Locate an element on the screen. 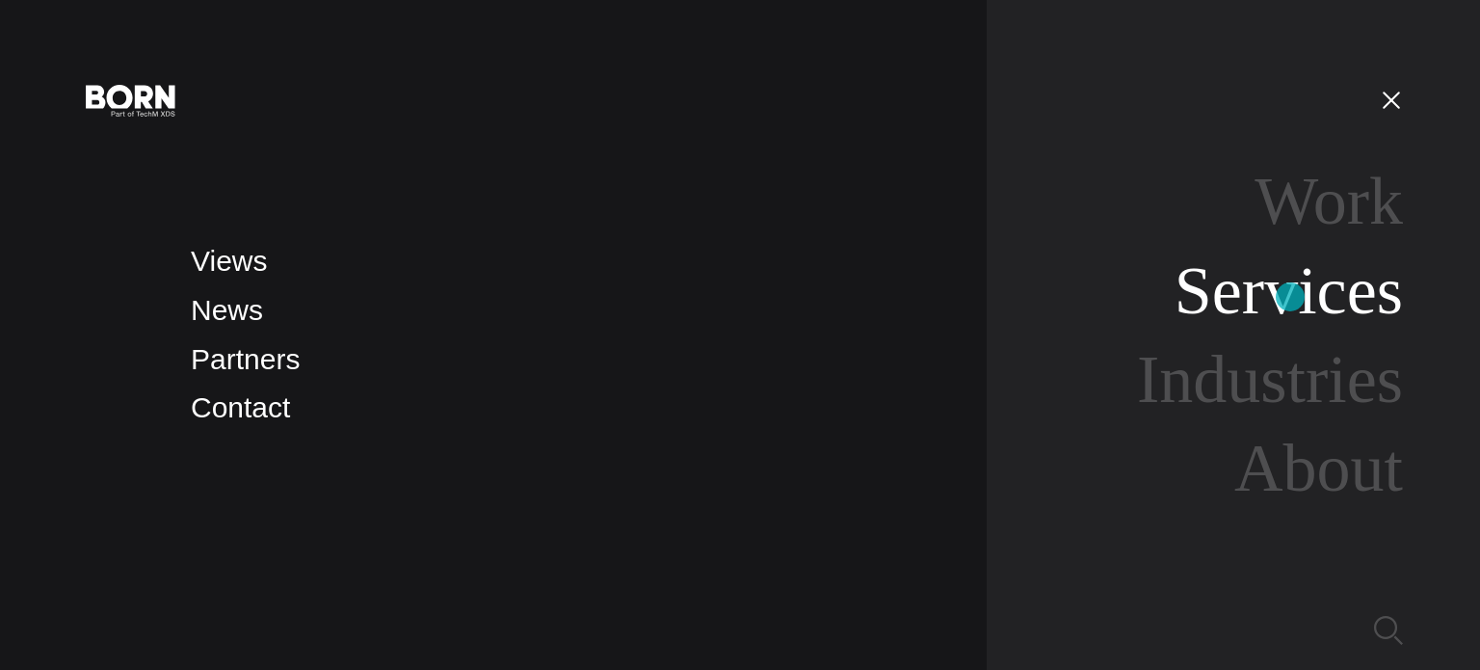 Image resolution: width=1480 pixels, height=670 pixels. button: Open is located at coordinates (1392, 99).